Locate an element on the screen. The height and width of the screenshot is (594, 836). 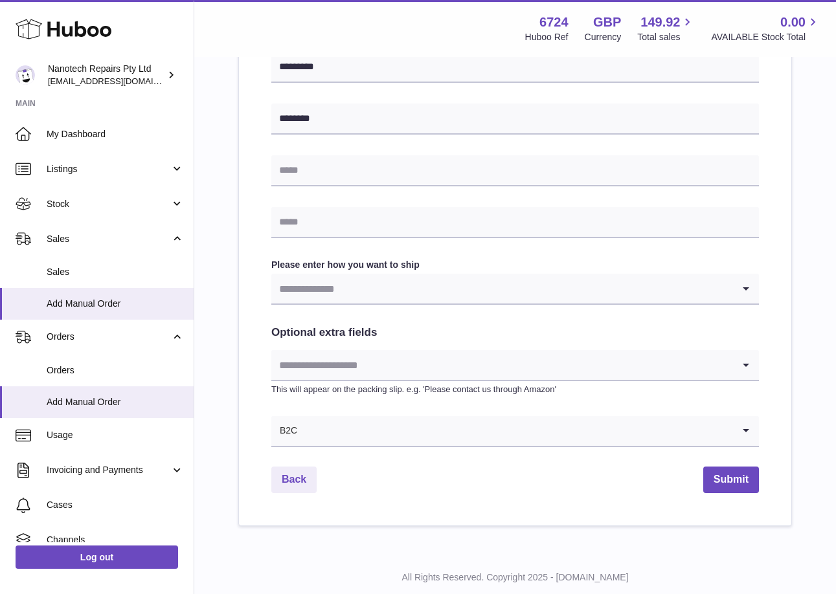
a: Log out is located at coordinates (96, 557).